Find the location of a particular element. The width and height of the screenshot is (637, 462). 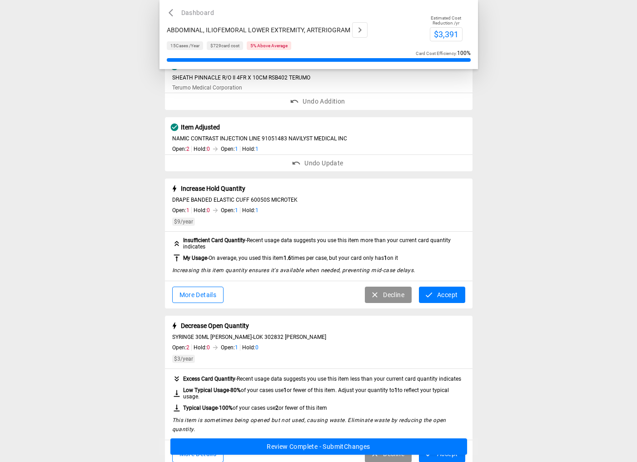

button: Undo Update is located at coordinates (318, 163).